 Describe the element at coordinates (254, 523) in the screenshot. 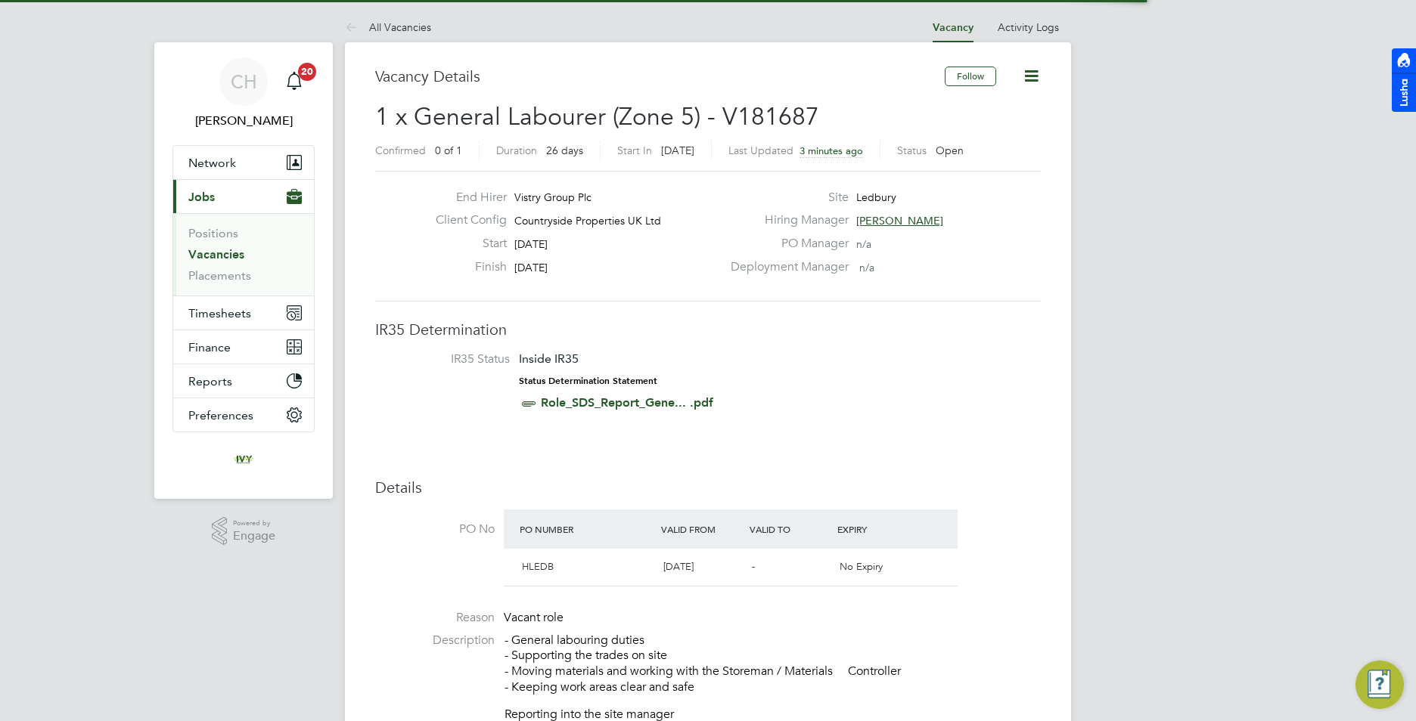

I see `span: Powered by` at that location.